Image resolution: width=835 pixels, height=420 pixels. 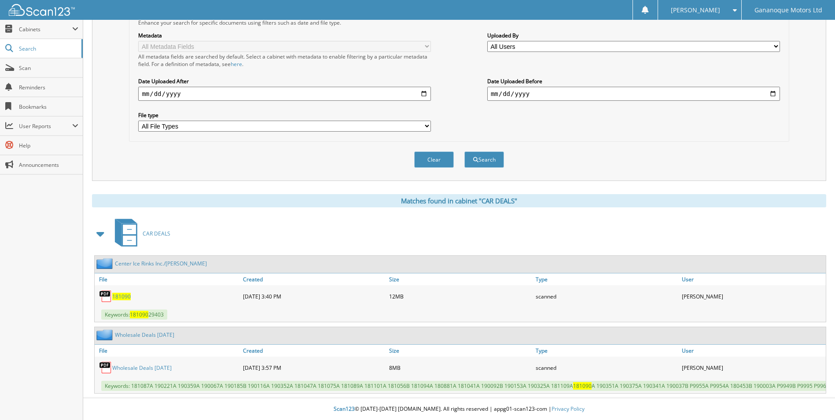 What do you see at coordinates (48, 68) in the screenshot?
I see `span: Scan` at bounding box center [48, 68].